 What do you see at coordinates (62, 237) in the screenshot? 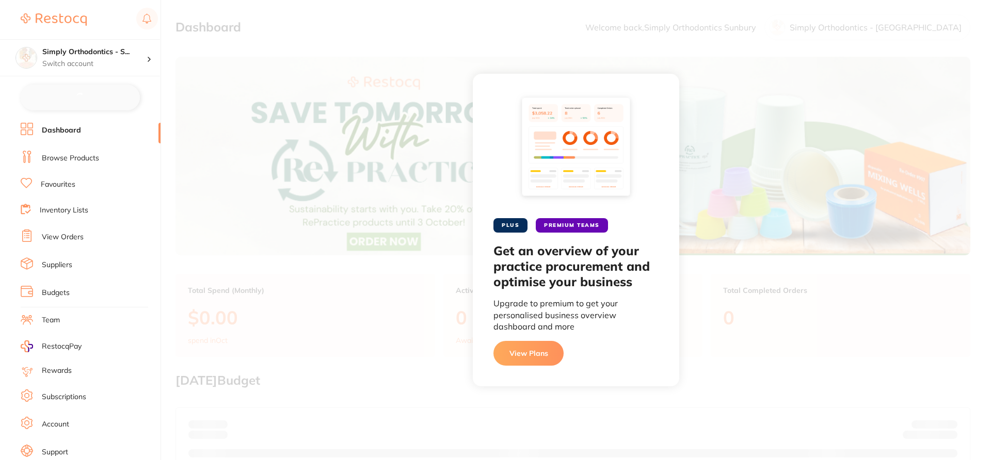
I see `a: View Orders` at bounding box center [62, 237].